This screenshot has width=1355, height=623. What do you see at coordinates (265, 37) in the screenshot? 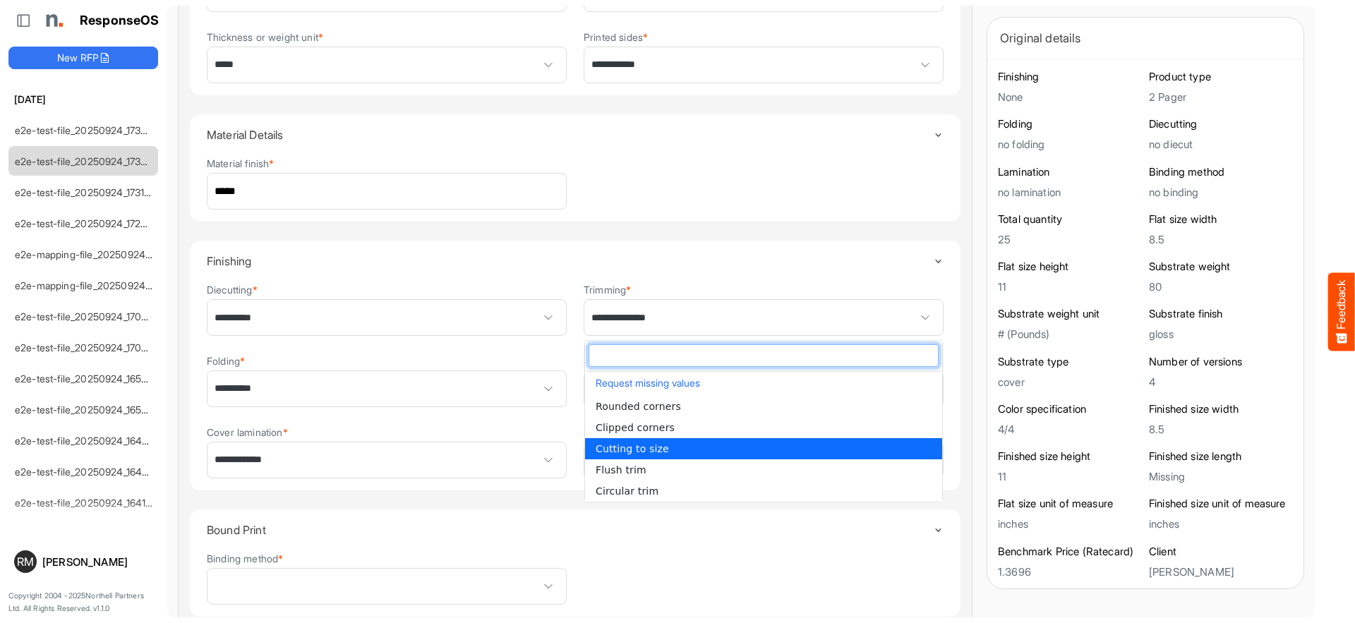
I see `label: Thickness or weight unit` at bounding box center [265, 37].